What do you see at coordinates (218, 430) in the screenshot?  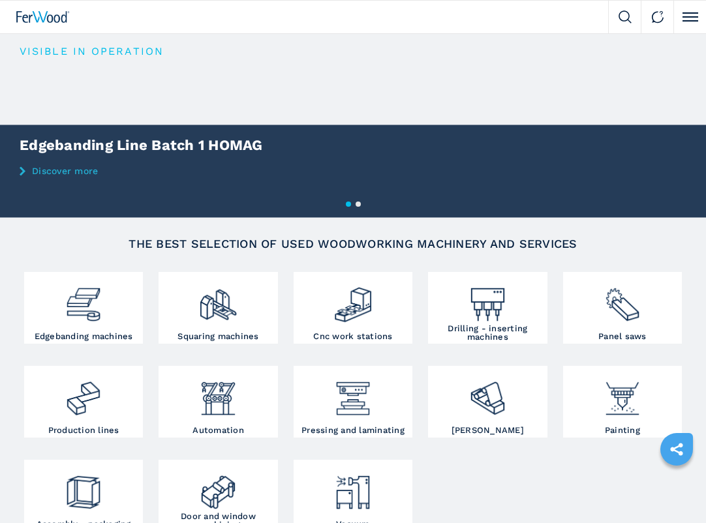 I see `h3: Automation` at bounding box center [218, 430].